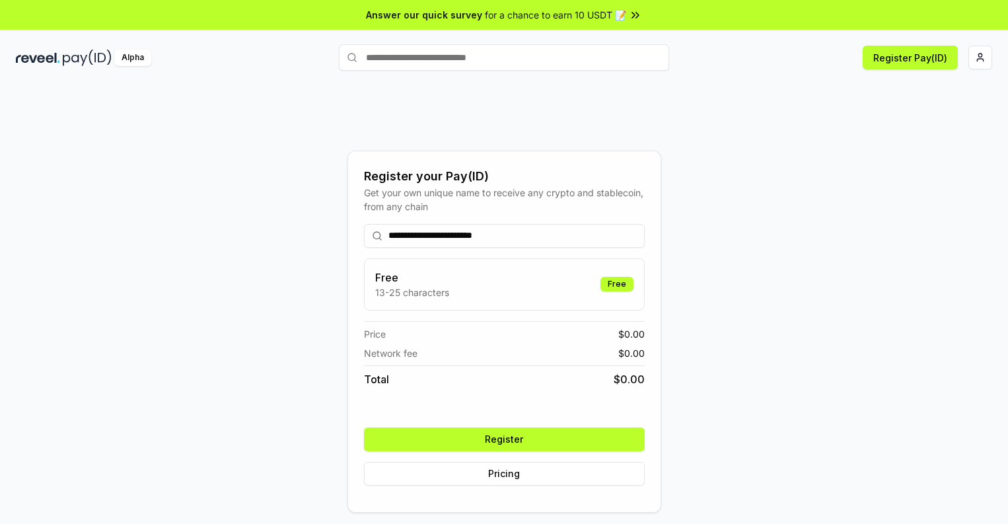  What do you see at coordinates (377, 379) in the screenshot?
I see `span: Total` at bounding box center [377, 379].